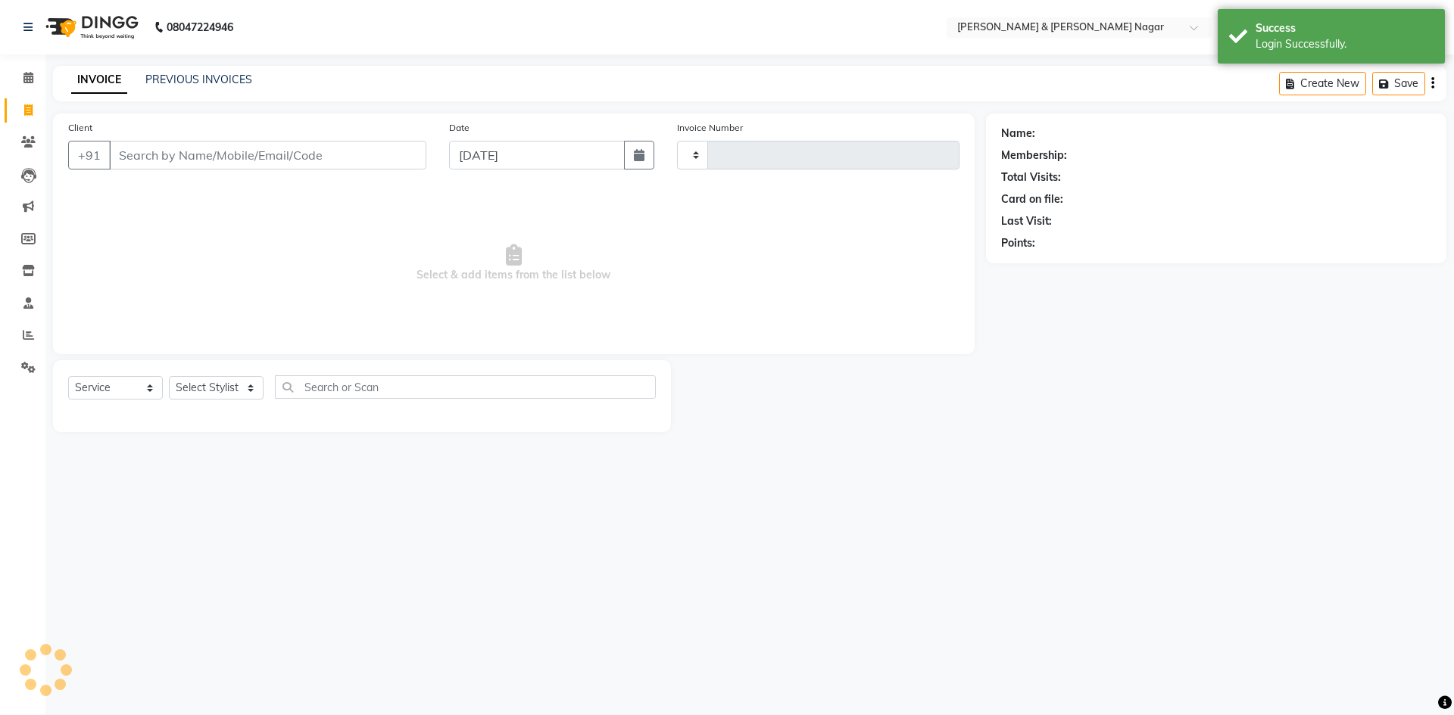 The height and width of the screenshot is (715, 1454). Describe the element at coordinates (465, 387) in the screenshot. I see `input: Search or Scan` at that location.